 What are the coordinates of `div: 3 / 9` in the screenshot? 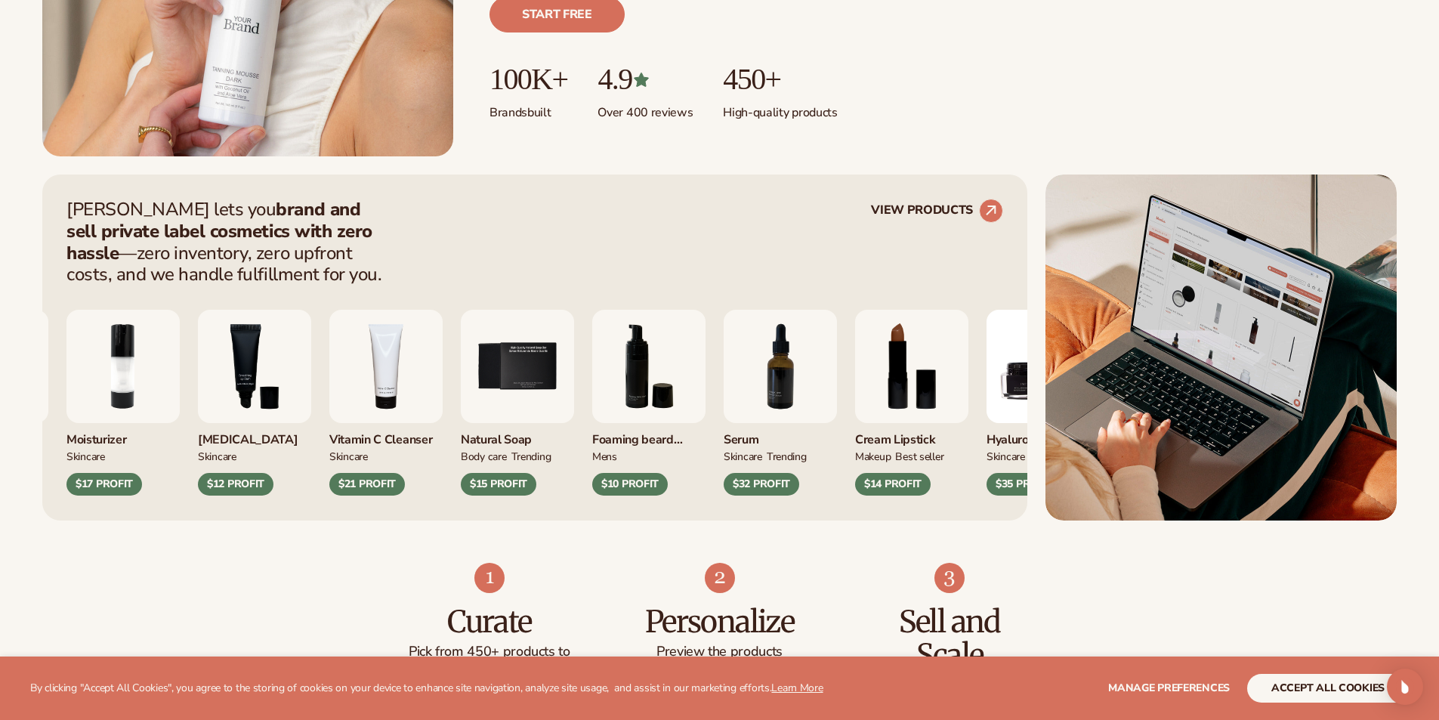 It's located at (255, 403).